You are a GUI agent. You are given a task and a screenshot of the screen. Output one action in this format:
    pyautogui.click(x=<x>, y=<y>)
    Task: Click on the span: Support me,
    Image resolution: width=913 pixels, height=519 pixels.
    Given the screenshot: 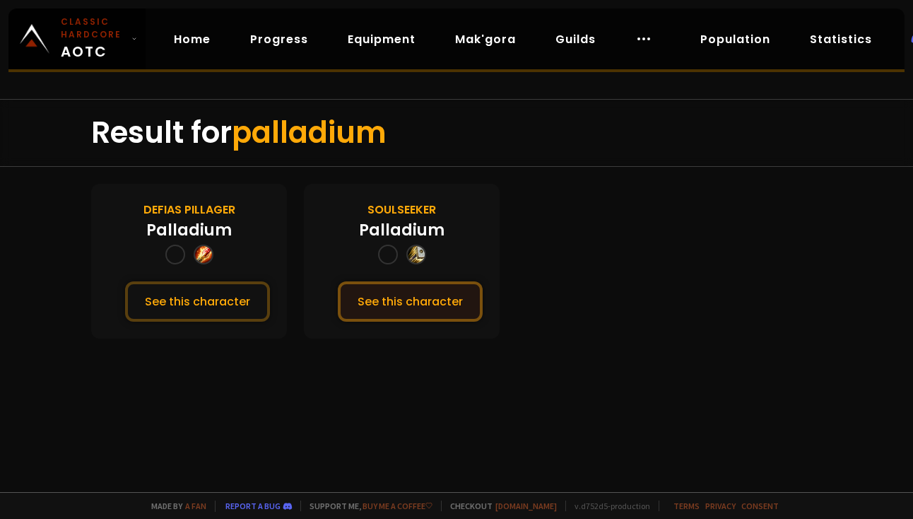 What is the action you would take?
    pyautogui.click(x=366, y=505)
    